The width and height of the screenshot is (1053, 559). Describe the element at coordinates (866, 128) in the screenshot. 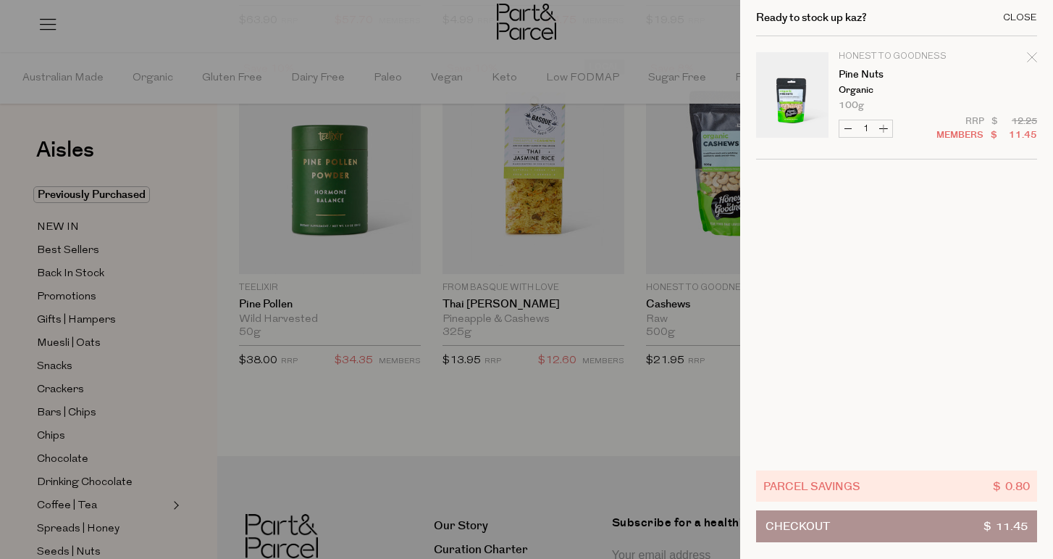

I see `input: QTY Pine Nuts` at that location.